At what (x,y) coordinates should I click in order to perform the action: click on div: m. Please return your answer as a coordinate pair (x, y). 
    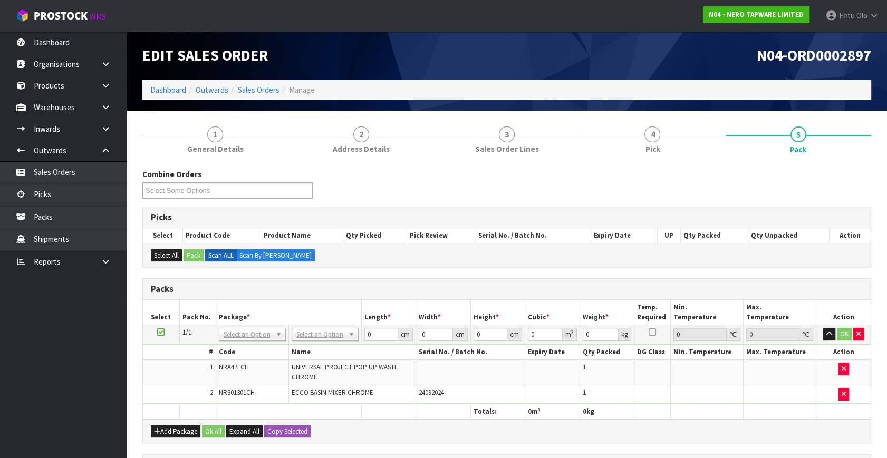
    Looking at the image, I should click on (570, 334).